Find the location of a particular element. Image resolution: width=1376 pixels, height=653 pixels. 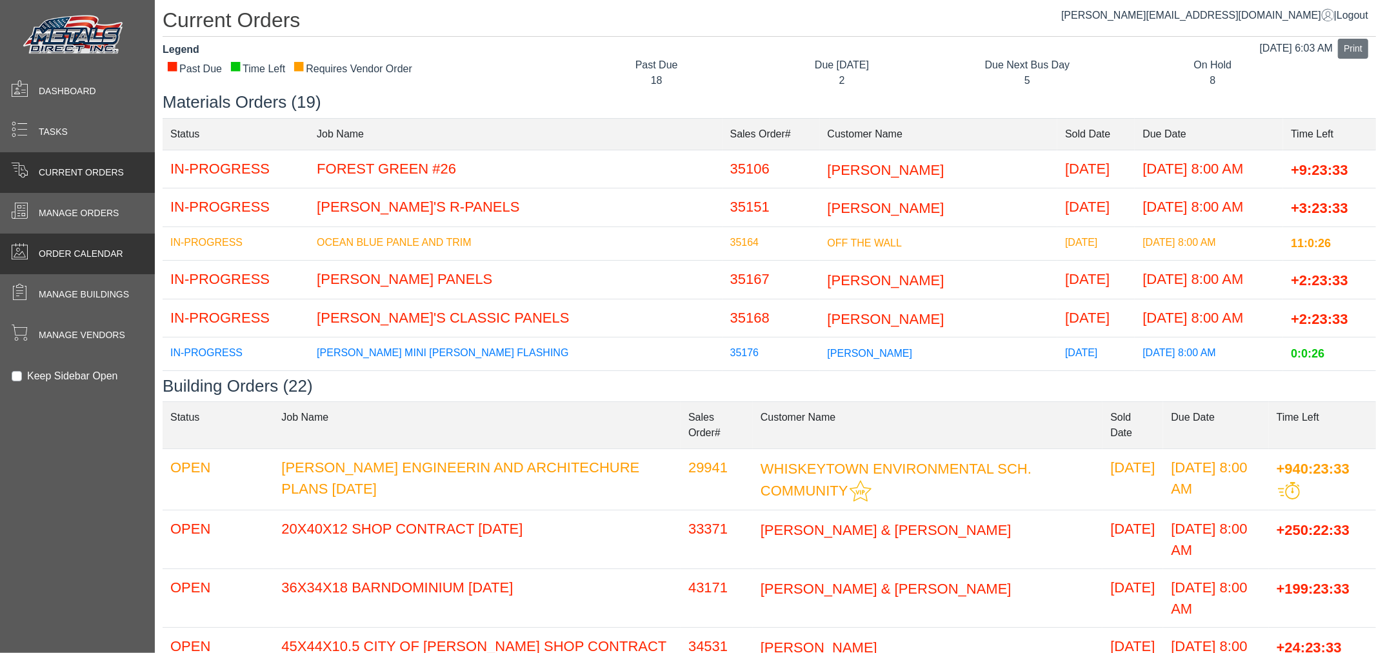

div: On Hold is located at coordinates (1213, 65).